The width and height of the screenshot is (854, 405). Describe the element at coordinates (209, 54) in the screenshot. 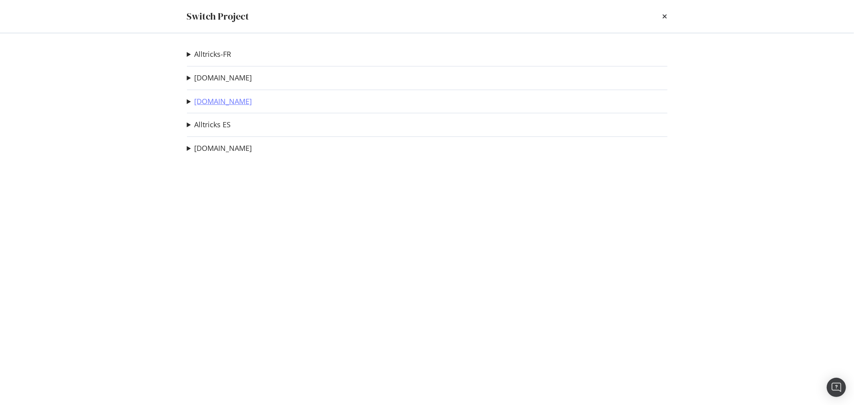

I see `summary: Alltricks-FR` at that location.